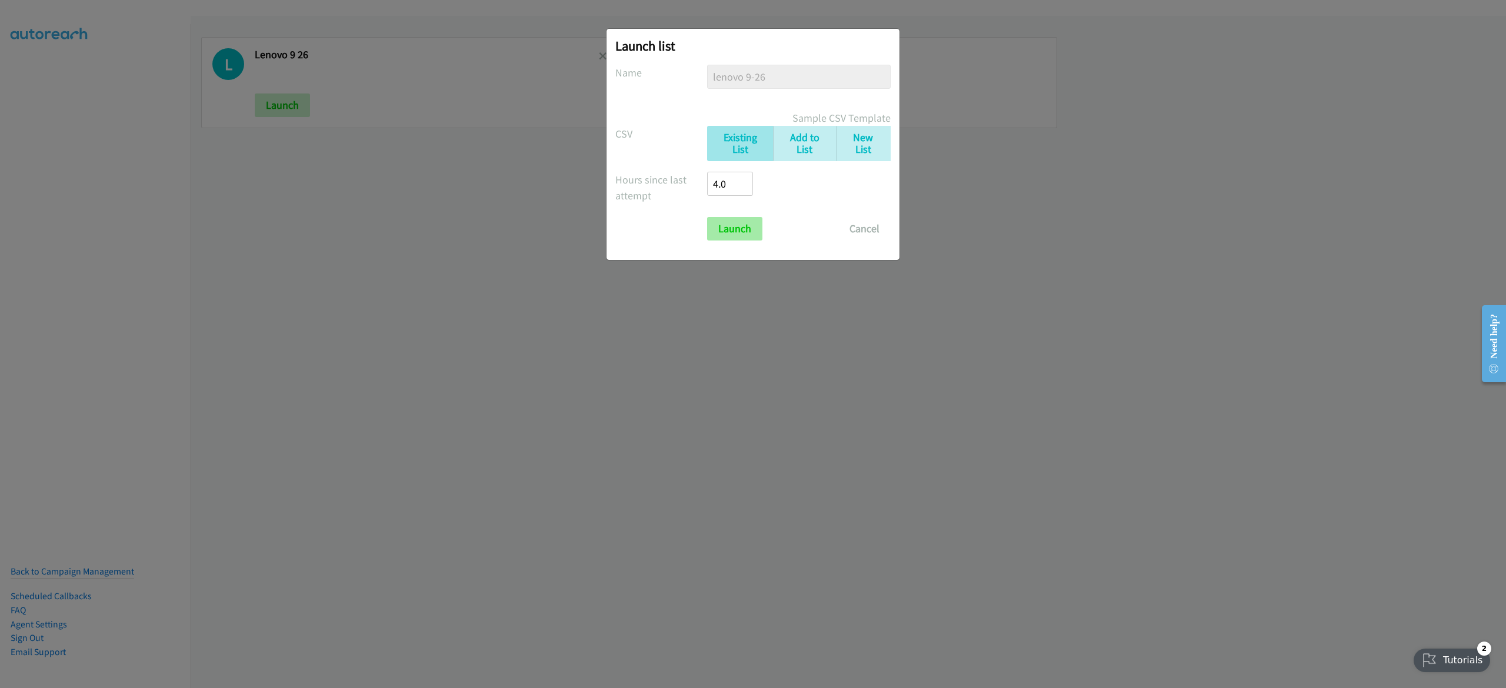 This screenshot has width=1506, height=688. I want to click on label: CSV, so click(661, 134).